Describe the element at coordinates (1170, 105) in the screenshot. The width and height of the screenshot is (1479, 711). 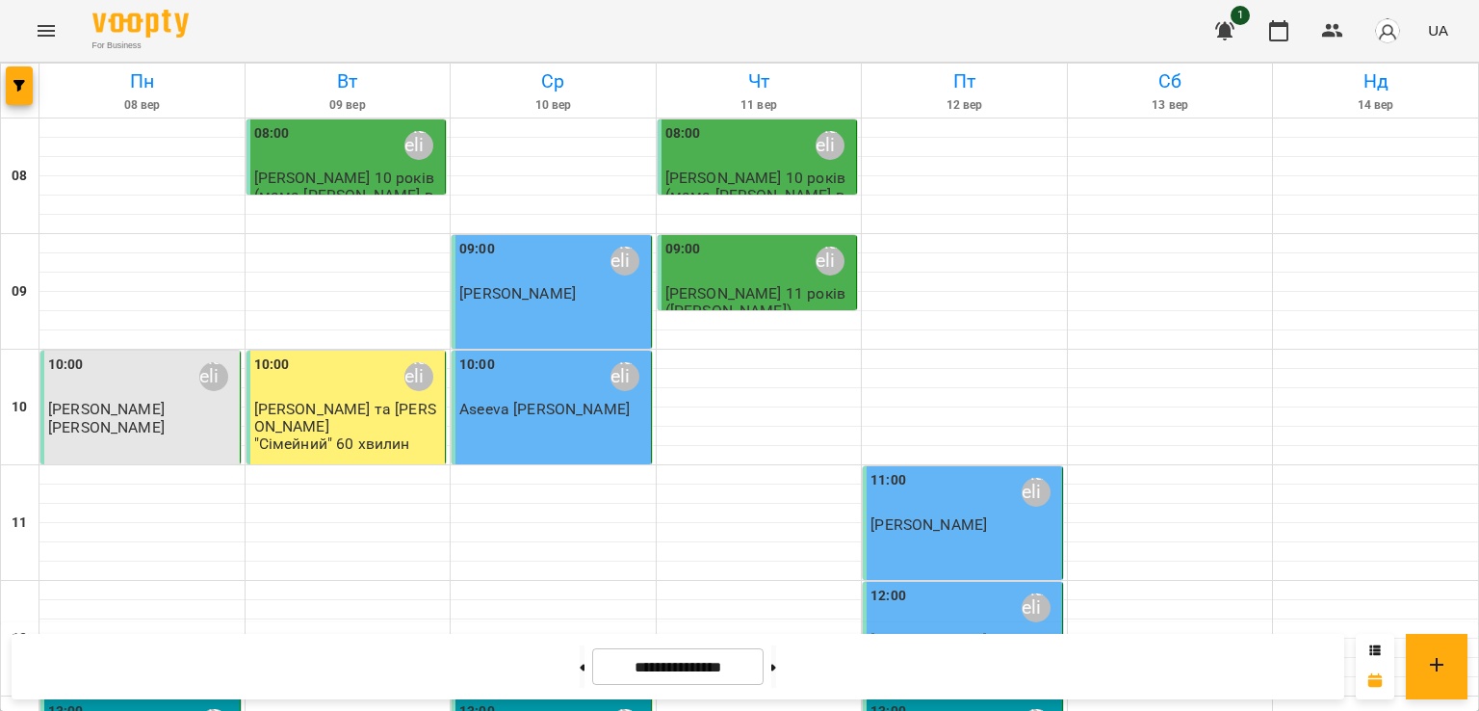
I see `h6: 13 вер` at that location.